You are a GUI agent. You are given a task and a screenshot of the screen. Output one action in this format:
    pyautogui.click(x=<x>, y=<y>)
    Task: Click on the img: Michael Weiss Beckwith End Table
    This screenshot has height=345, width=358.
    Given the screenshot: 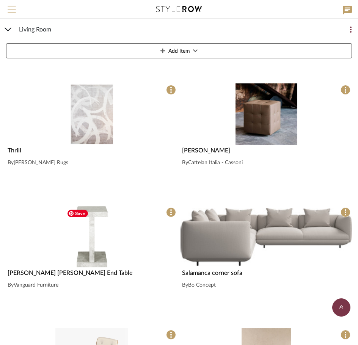 What is the action you would take?
    pyautogui.click(x=92, y=237)
    